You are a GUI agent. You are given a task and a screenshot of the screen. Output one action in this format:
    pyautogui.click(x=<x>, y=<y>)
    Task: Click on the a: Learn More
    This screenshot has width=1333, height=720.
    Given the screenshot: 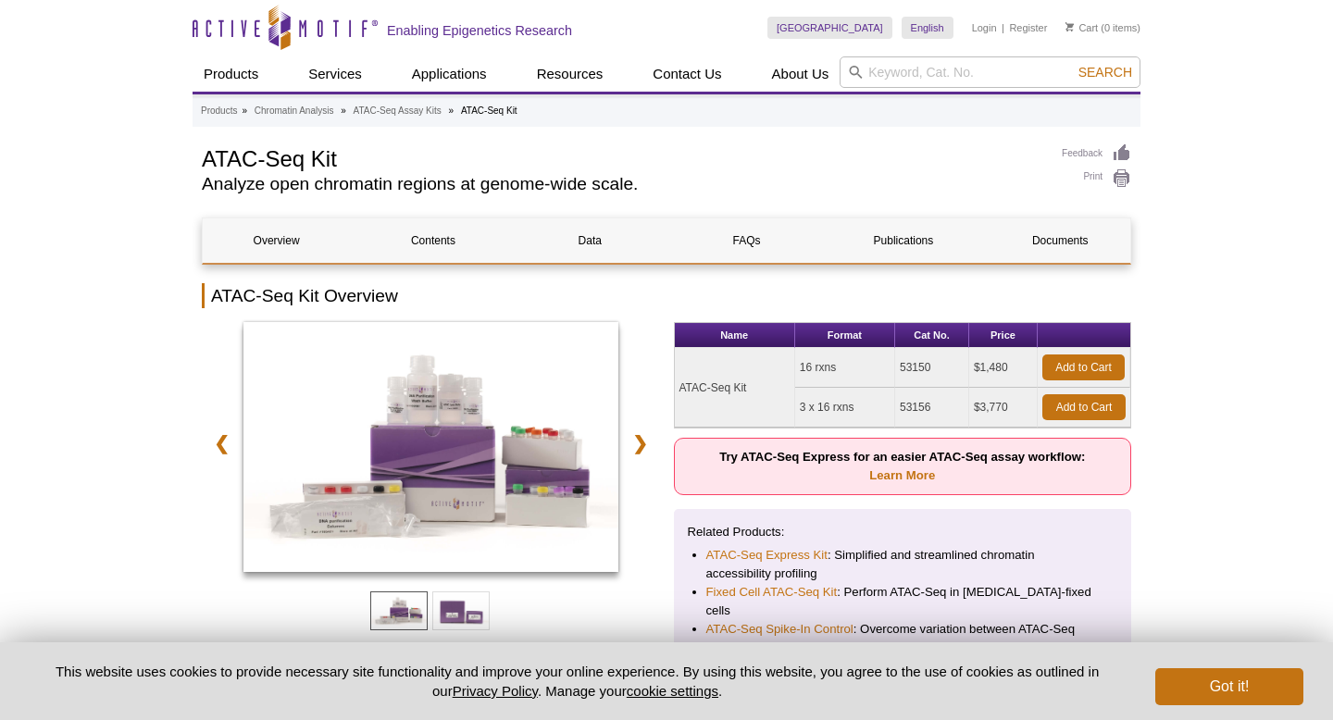 What is the action you would take?
    pyautogui.click(x=902, y=475)
    